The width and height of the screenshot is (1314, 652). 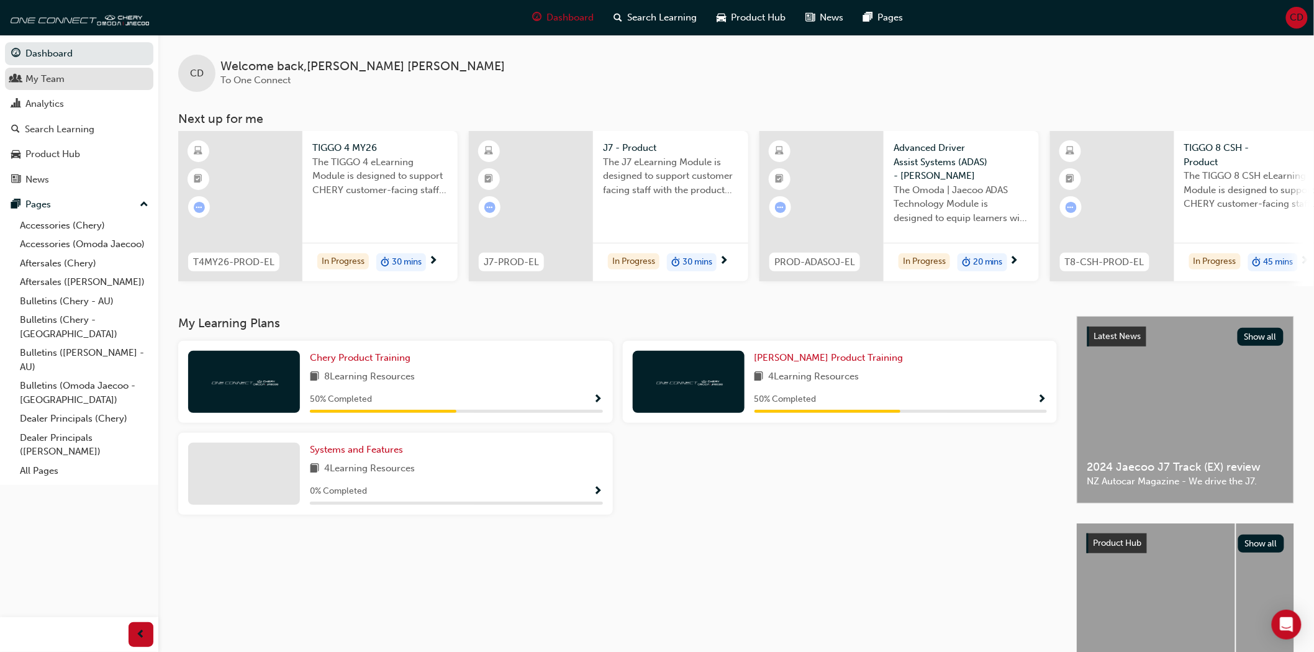 What do you see at coordinates (1117, 336) in the screenshot?
I see `span: Latest News` at bounding box center [1117, 336].